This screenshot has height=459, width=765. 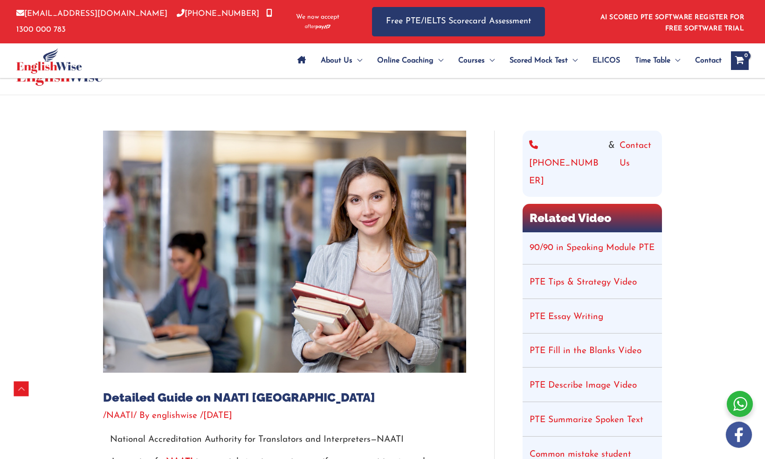 I want to click on span: Scored Mock Test, so click(x=538, y=61).